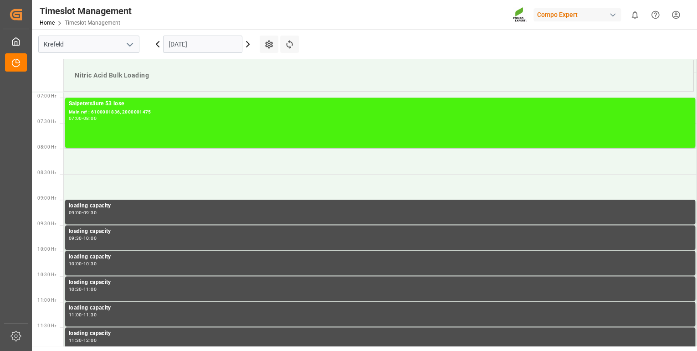  I want to click on input: DD.MM.YYYY, so click(203, 44).